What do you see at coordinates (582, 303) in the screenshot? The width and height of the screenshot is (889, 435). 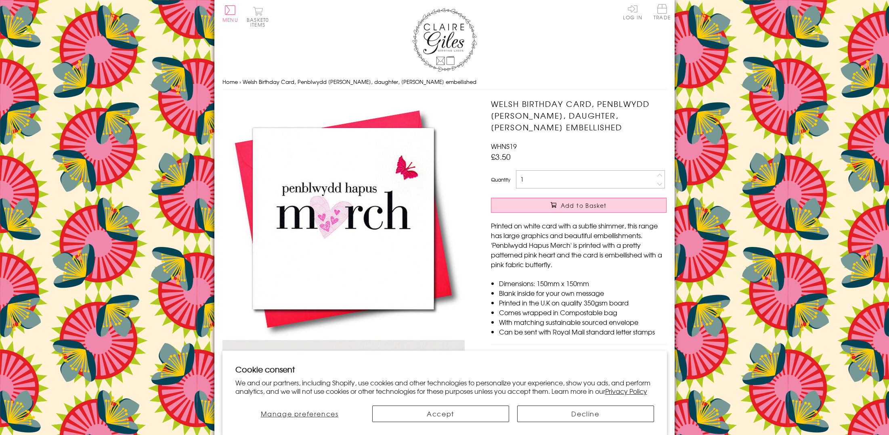 I see `li: Printed in the U.K on quality 350gsm board` at bounding box center [582, 303].